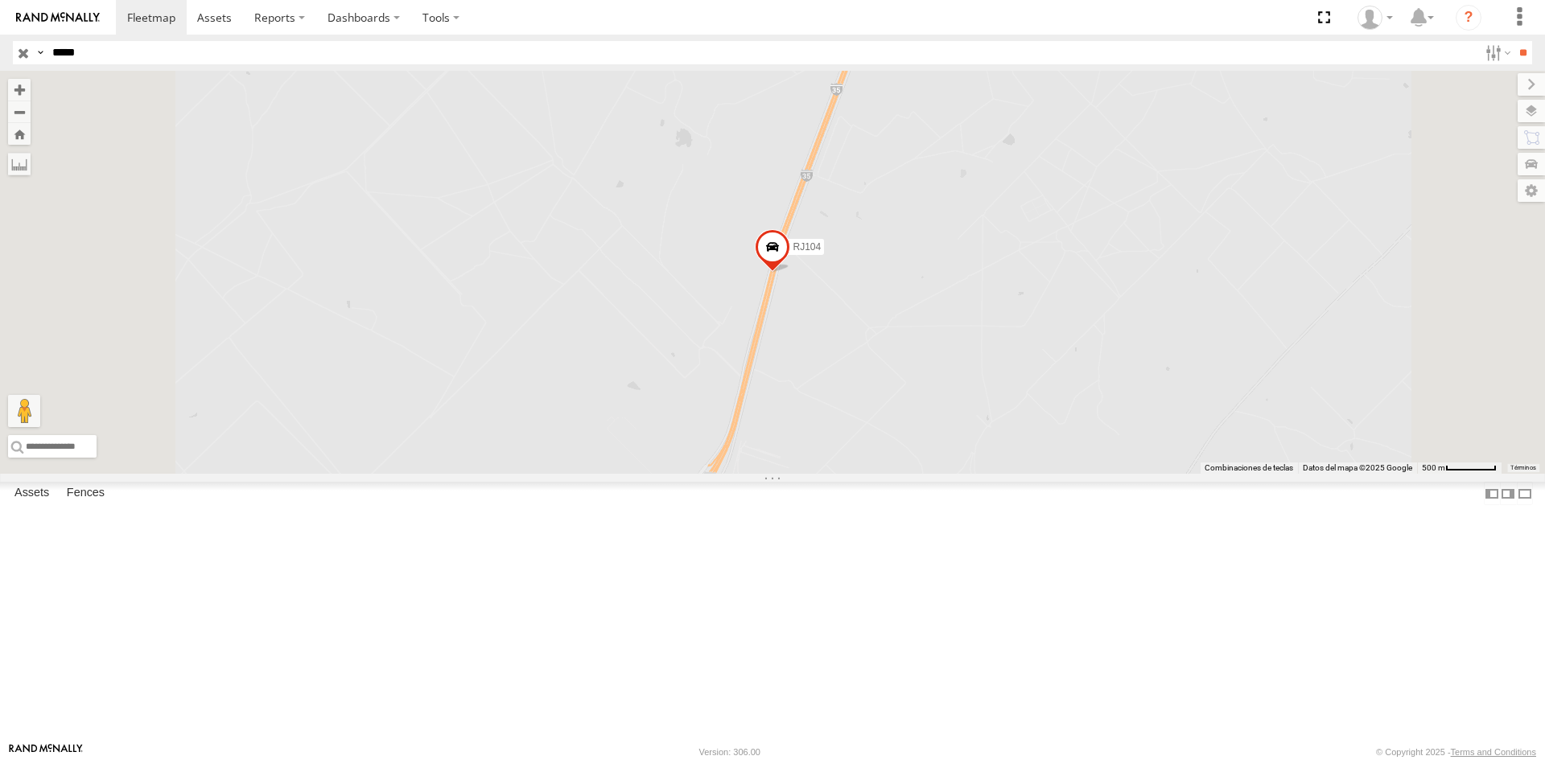 The image size is (1545, 760). I want to click on label: Search Filter Options, so click(1496, 52).